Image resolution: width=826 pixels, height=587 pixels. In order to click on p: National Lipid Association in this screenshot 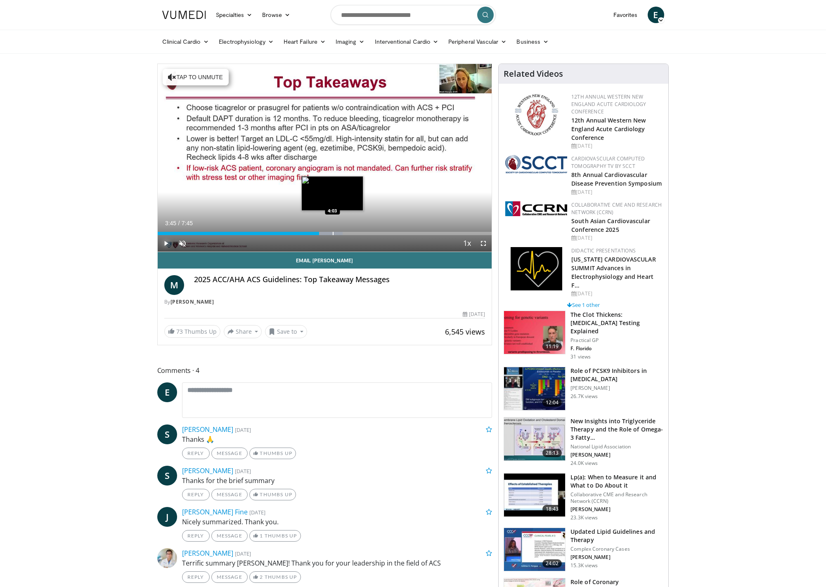, I will do `click(617, 447)`.